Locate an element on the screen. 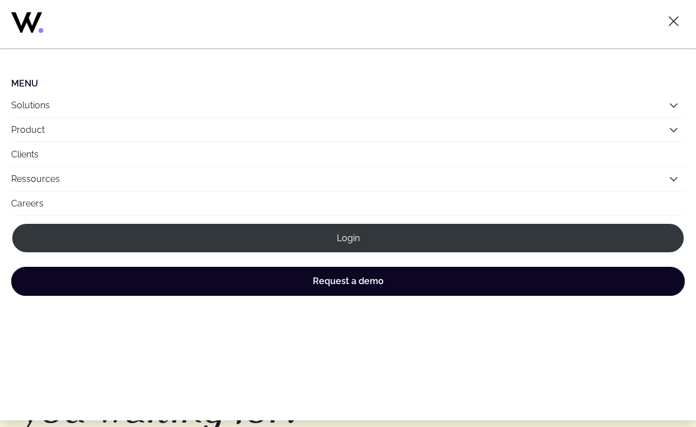  button: Solutions is located at coordinates (348, 105).